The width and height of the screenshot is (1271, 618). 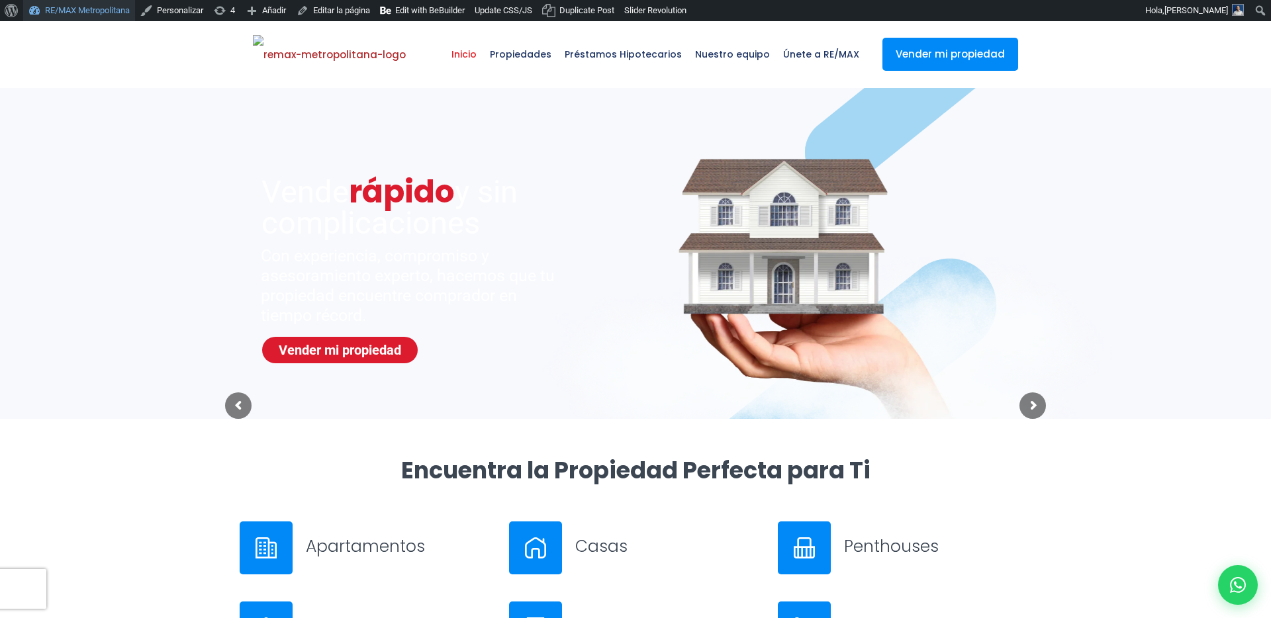 I want to click on h3: Casas, so click(x=668, y=546).